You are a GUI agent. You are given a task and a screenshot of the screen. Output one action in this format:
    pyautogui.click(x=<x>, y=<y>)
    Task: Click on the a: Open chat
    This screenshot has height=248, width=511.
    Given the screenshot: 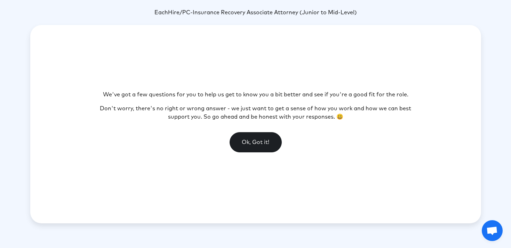 What is the action you would take?
    pyautogui.click(x=492, y=230)
    